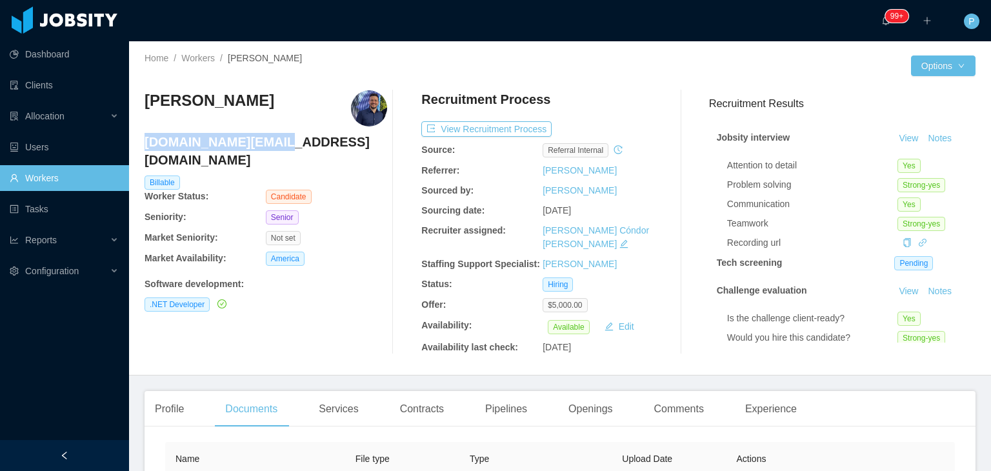 Image resolution: width=991 pixels, height=471 pixels. Describe the element at coordinates (169, 409) in the screenshot. I see `div: Profile` at that location.